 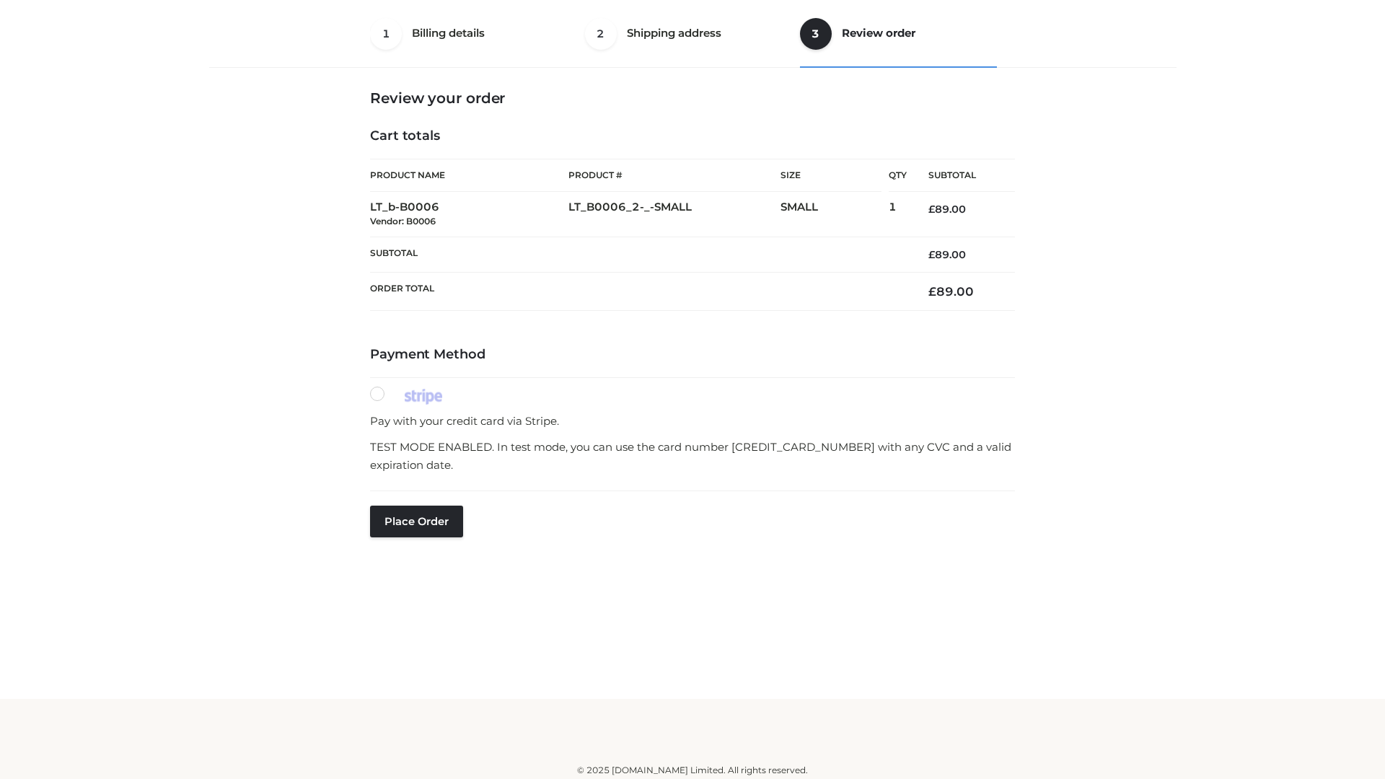 I want to click on th: Qty, so click(x=898, y=175).